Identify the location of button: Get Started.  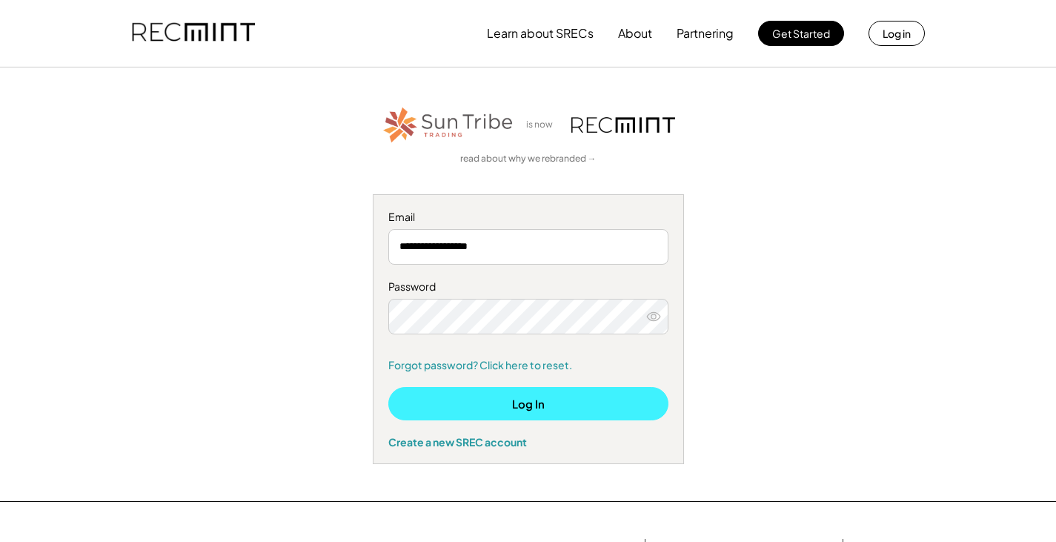
(801, 33).